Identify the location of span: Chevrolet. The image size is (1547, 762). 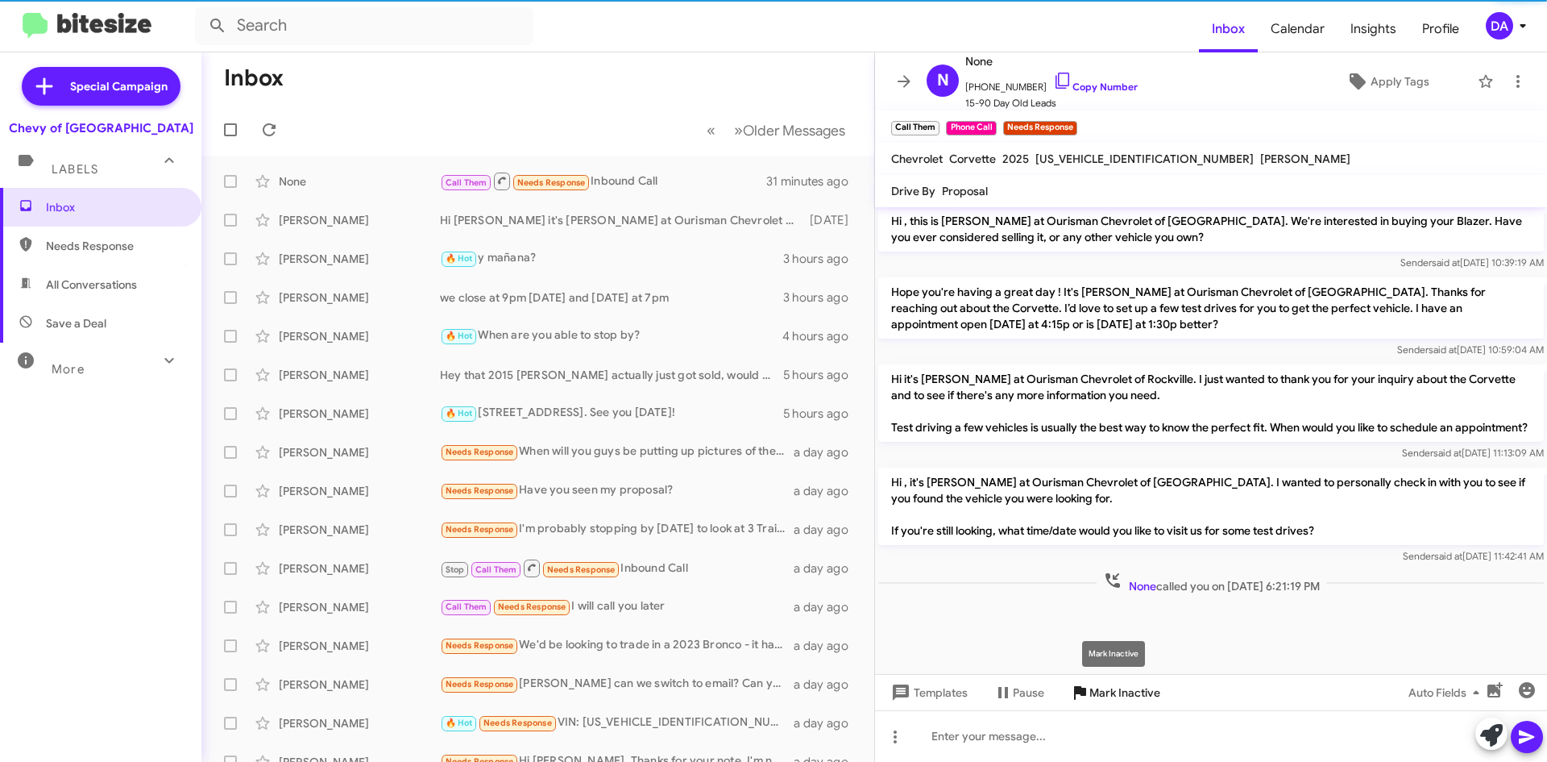
(917, 159).